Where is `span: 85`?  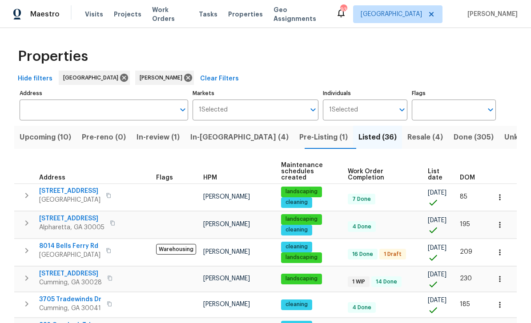
span: 85 is located at coordinates (463, 197).